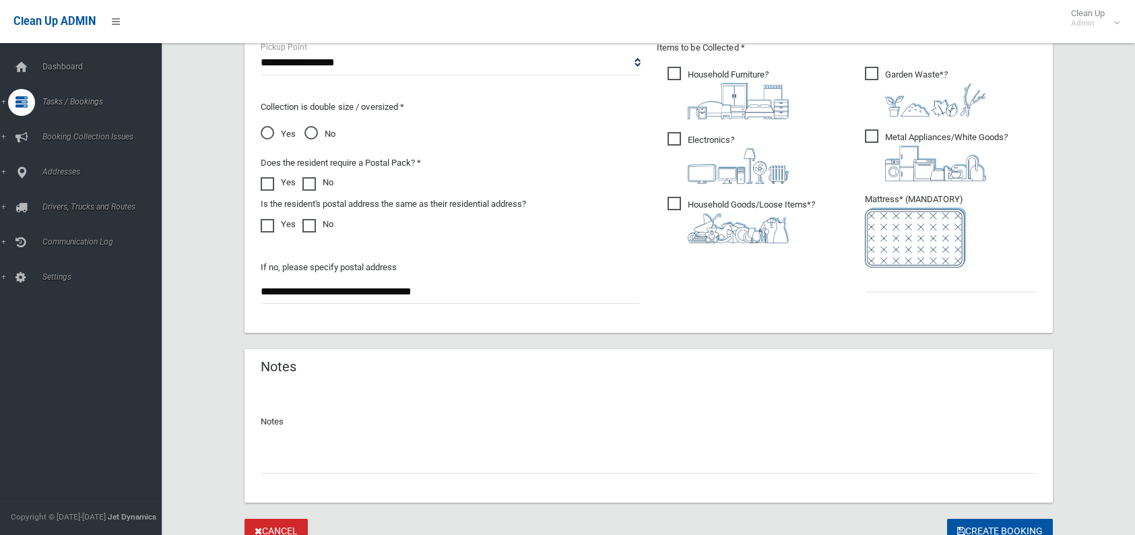 Image resolution: width=1135 pixels, height=535 pixels. I want to click on span: Settings, so click(105, 277).